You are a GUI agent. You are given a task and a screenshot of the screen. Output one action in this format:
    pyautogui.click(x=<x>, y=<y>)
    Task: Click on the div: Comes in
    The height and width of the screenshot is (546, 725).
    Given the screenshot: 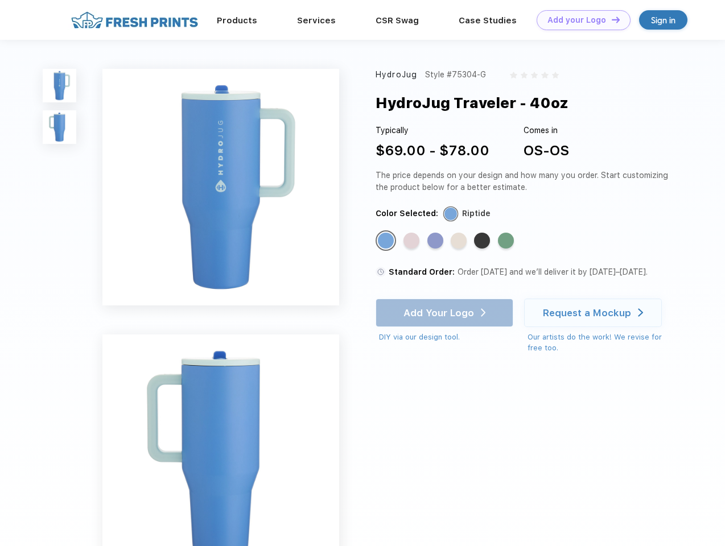 What is the action you would take?
    pyautogui.click(x=546, y=130)
    